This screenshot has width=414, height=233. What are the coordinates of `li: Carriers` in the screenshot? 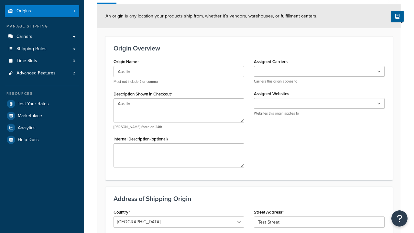 It's located at (42, 37).